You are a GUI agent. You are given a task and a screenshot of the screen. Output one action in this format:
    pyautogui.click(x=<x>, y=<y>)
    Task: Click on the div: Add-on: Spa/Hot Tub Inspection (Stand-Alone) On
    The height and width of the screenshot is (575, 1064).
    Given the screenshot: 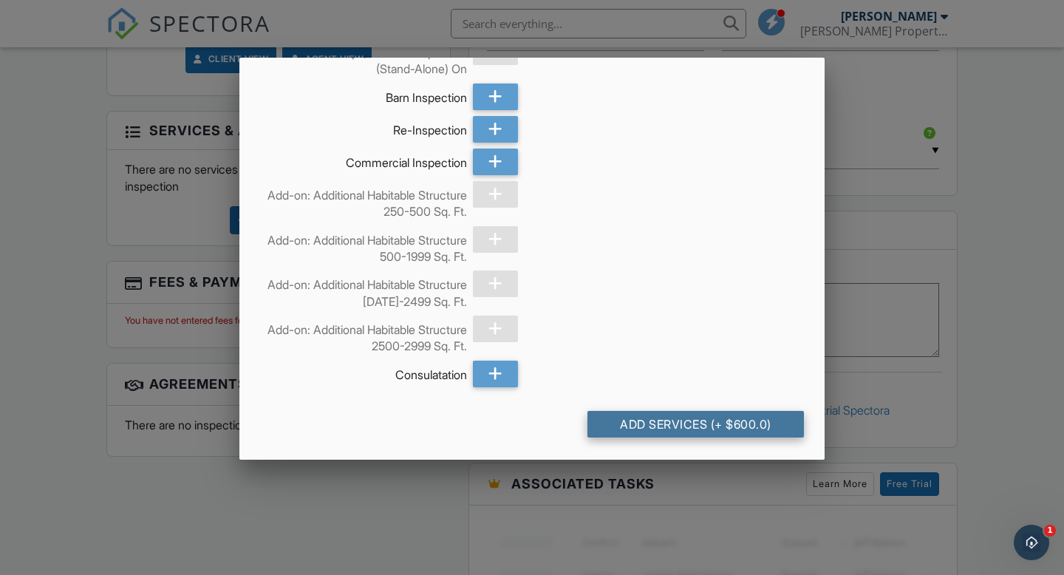 What is the action you would take?
    pyautogui.click(x=363, y=58)
    